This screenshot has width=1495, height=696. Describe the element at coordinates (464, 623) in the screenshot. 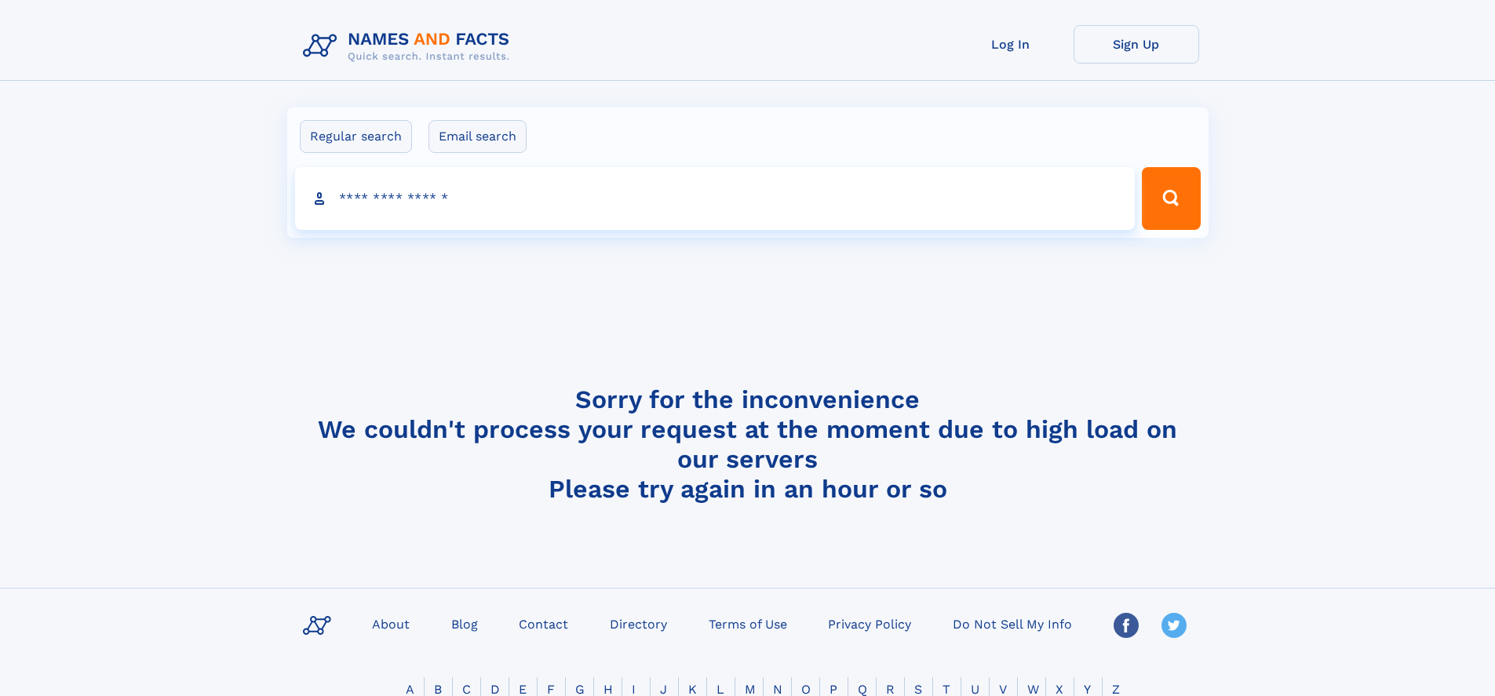

I see `a: Blog` at that location.